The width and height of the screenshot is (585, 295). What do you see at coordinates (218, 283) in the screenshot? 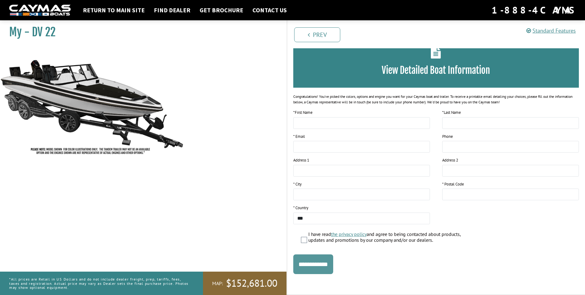
I see `span: MAP:` at bounding box center [218, 283].